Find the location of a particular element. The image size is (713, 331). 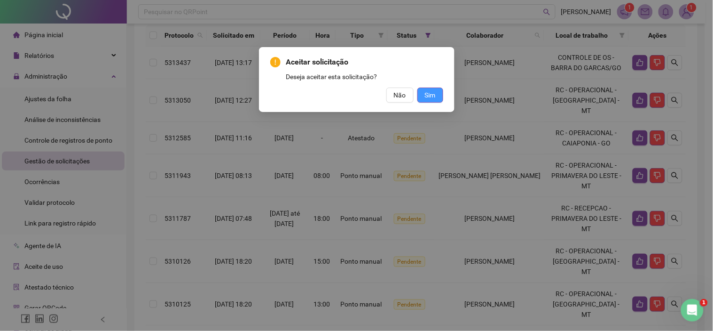

span: 1 is located at coordinates (705, 302).